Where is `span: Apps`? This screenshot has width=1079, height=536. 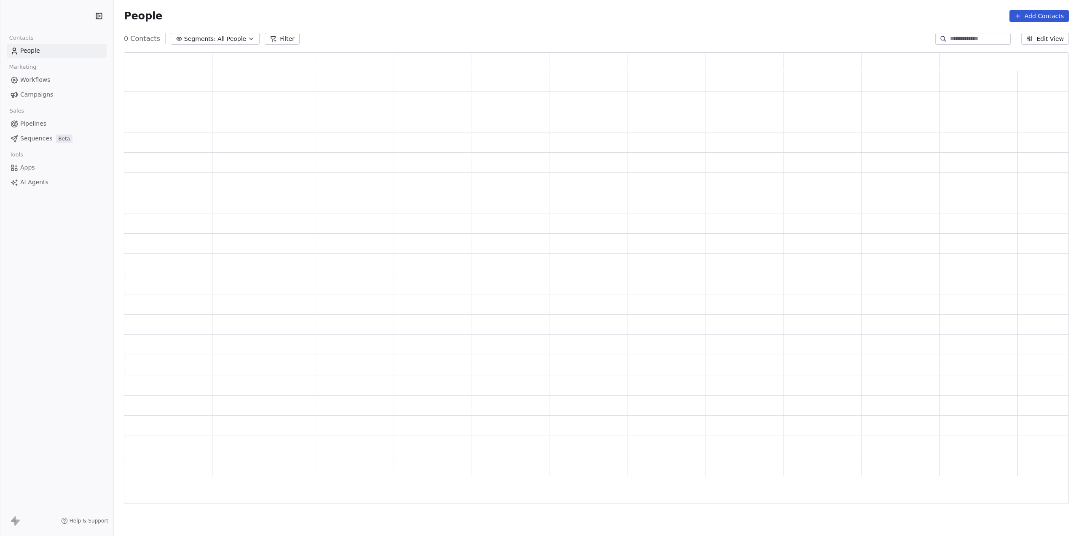
span: Apps is located at coordinates (27, 167).